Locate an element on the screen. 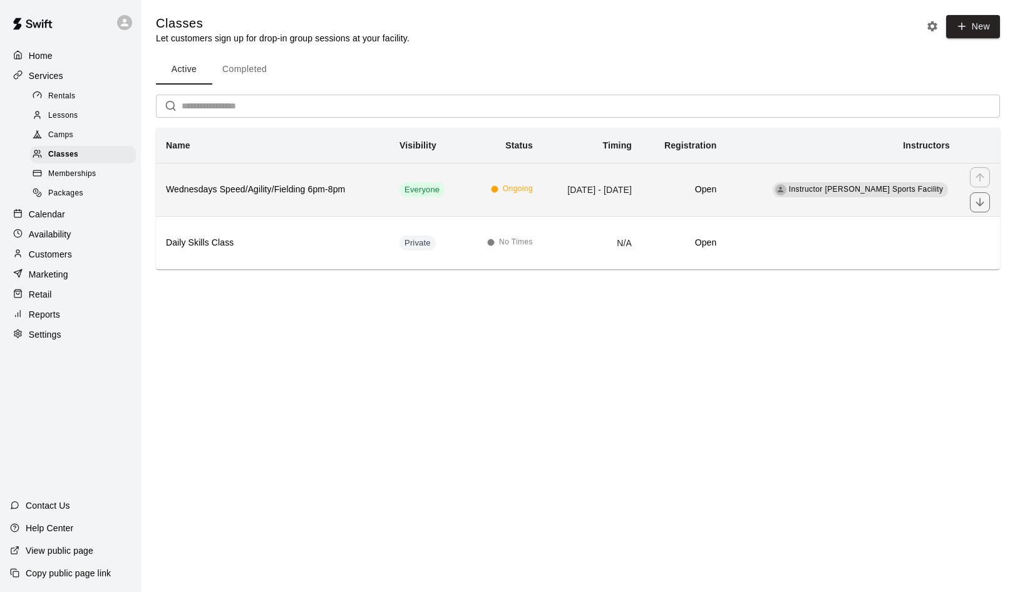  p: Services is located at coordinates (46, 76).